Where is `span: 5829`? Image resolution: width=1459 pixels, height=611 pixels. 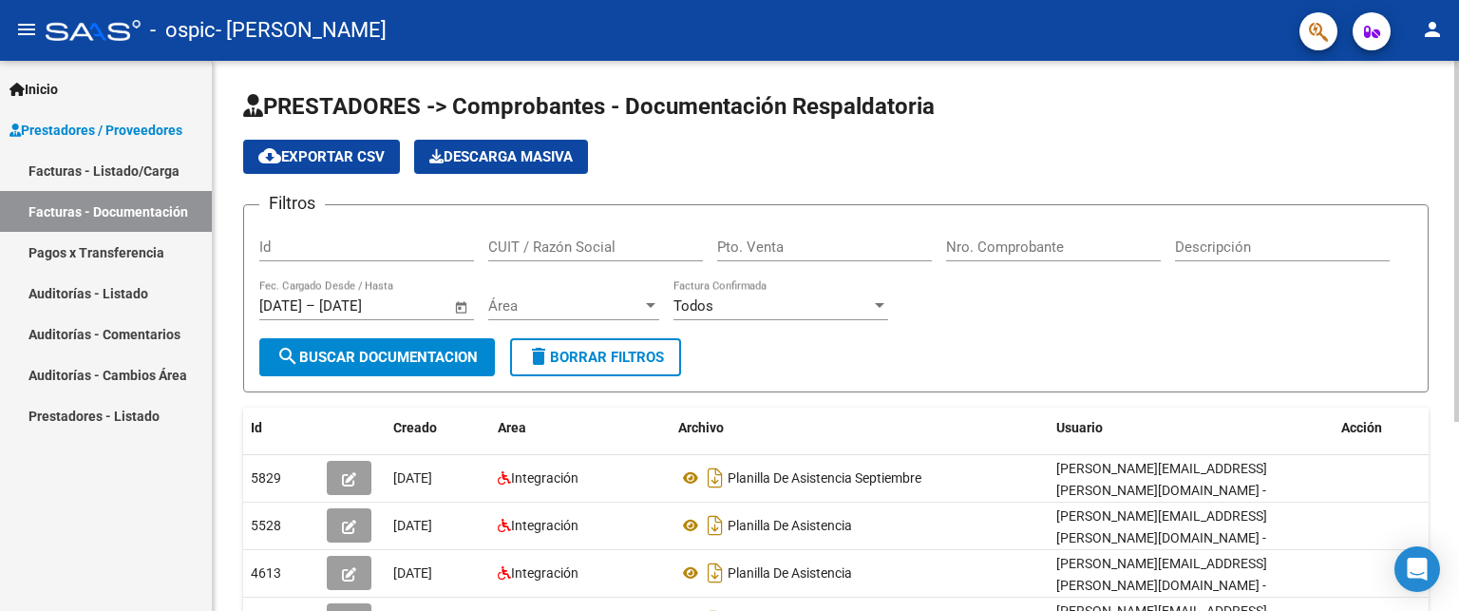 span: 5829 is located at coordinates (266, 478).